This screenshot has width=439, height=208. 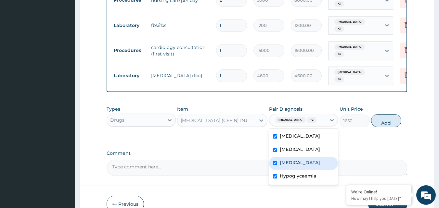 What do you see at coordinates (114, 109) in the screenshot?
I see `label: Types` at bounding box center [114, 109].